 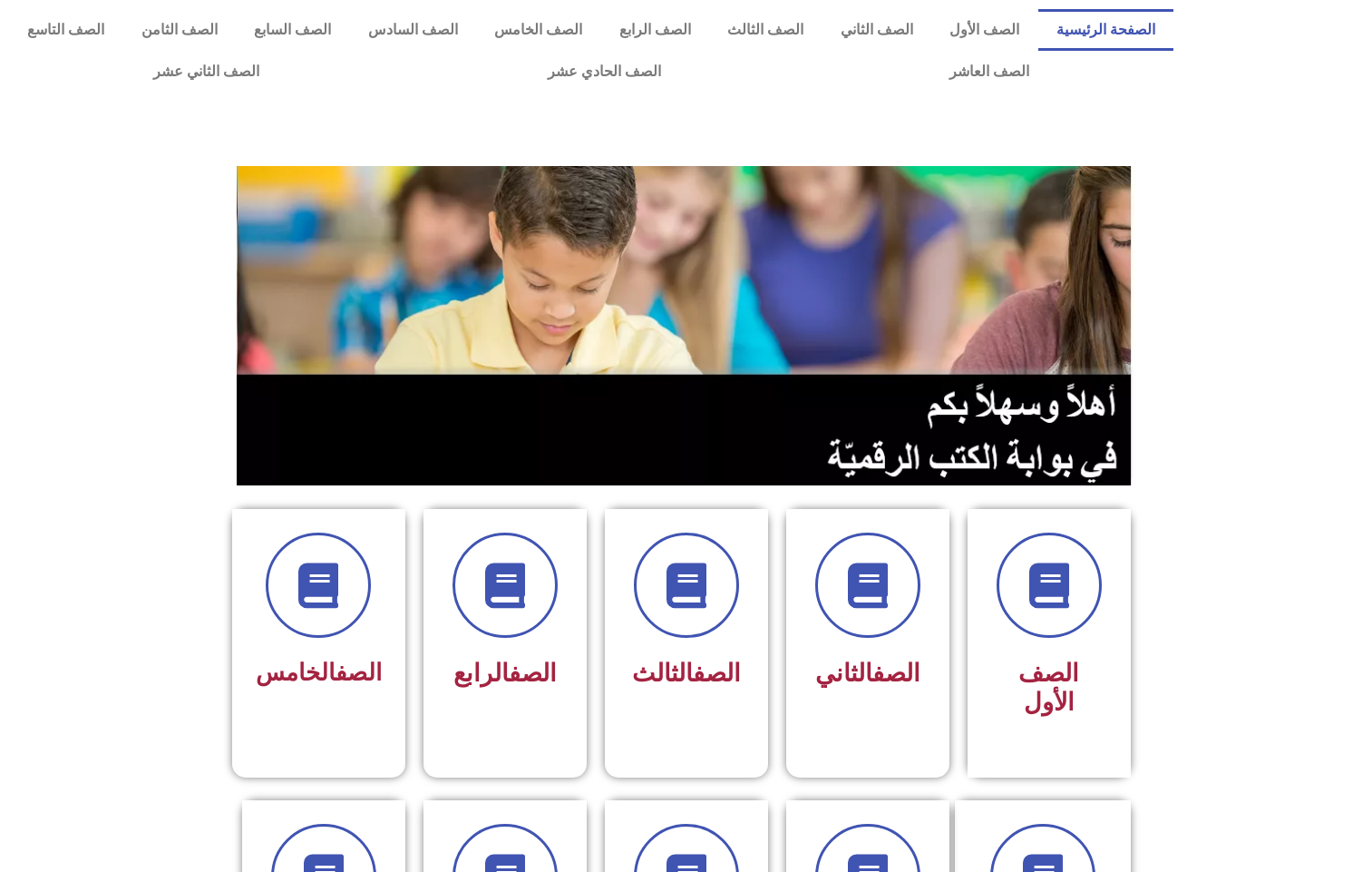 What do you see at coordinates (505, 673) in the screenshot?
I see `span: الرابع` at bounding box center [505, 673].